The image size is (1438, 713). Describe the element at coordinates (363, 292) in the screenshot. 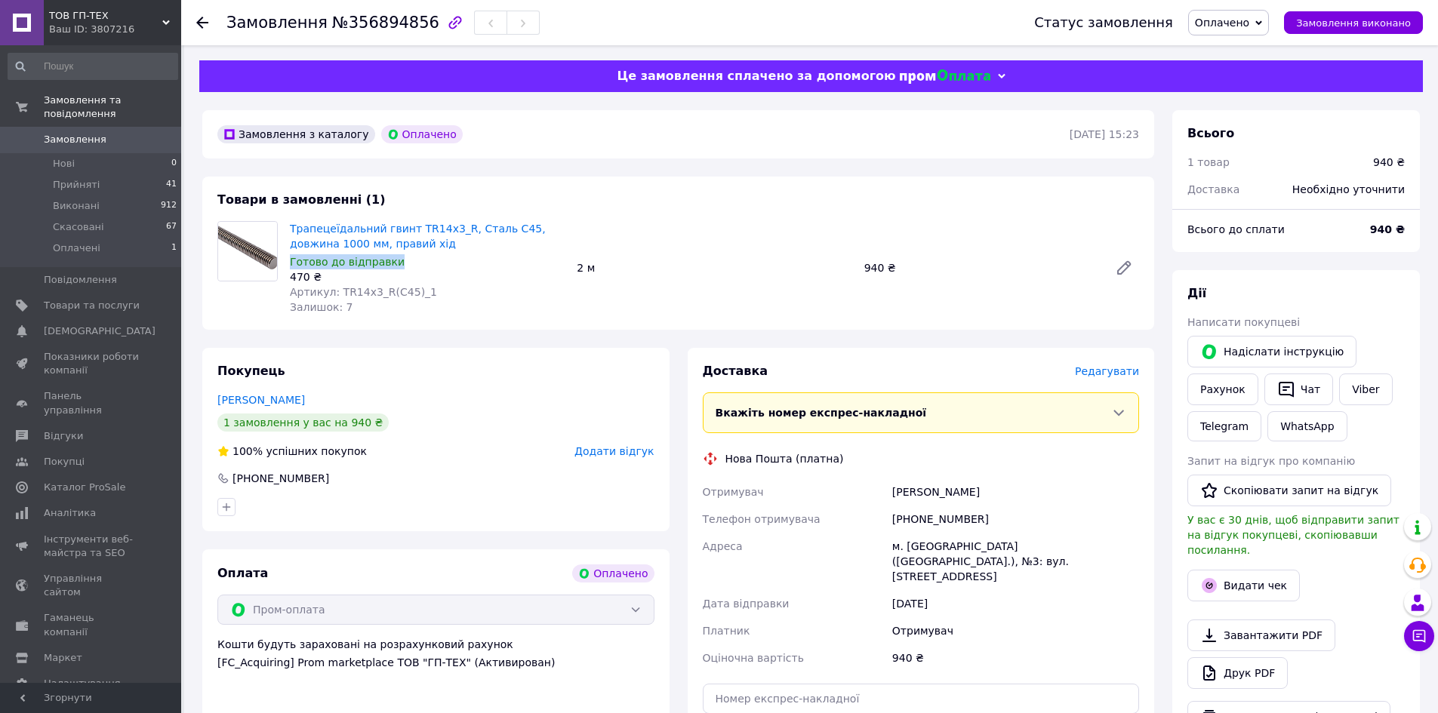

I see `span: Артикул: TR14x3_R(C45)_1` at that location.